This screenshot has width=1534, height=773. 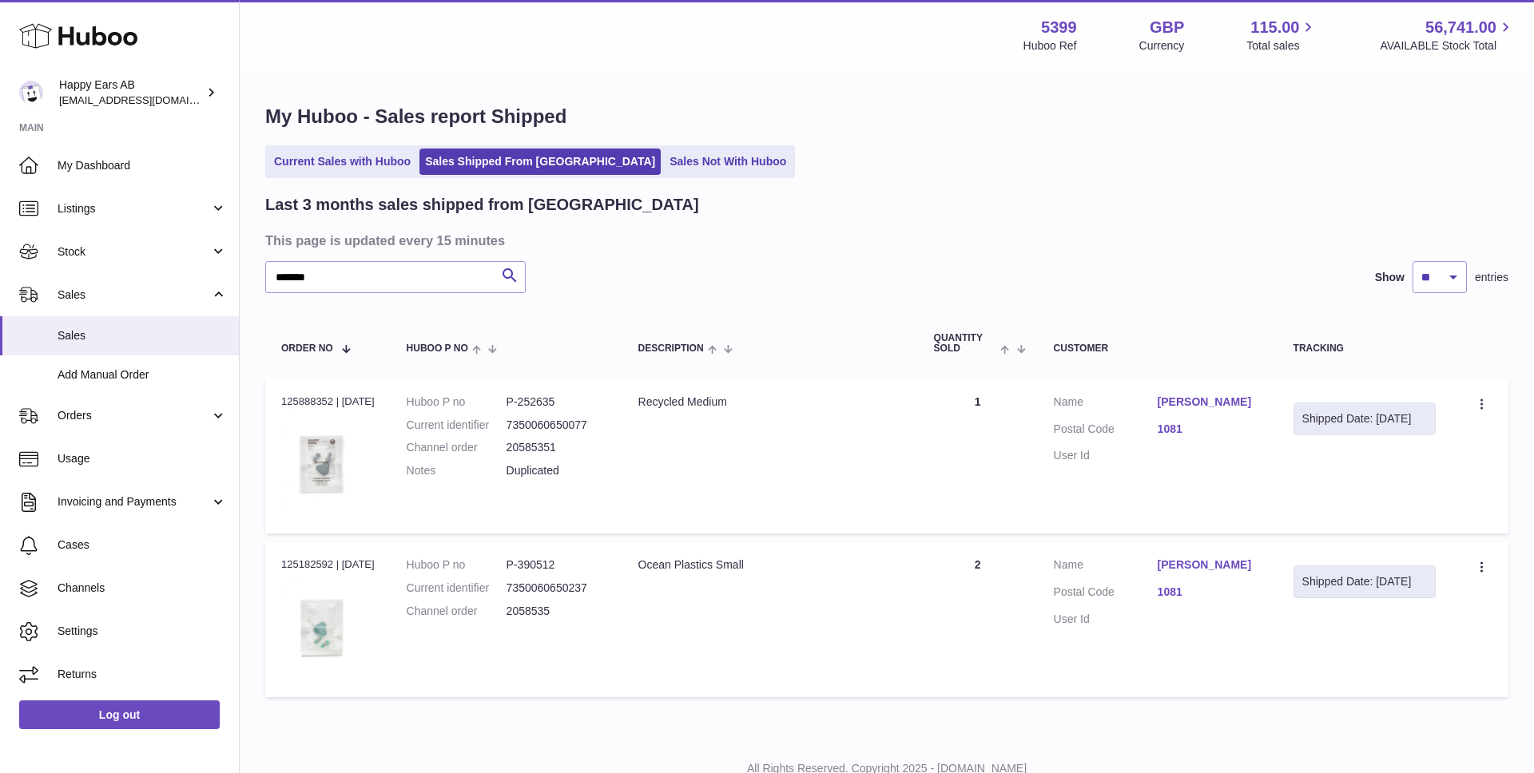 I want to click on span: 115.00, so click(x=1274, y=27).